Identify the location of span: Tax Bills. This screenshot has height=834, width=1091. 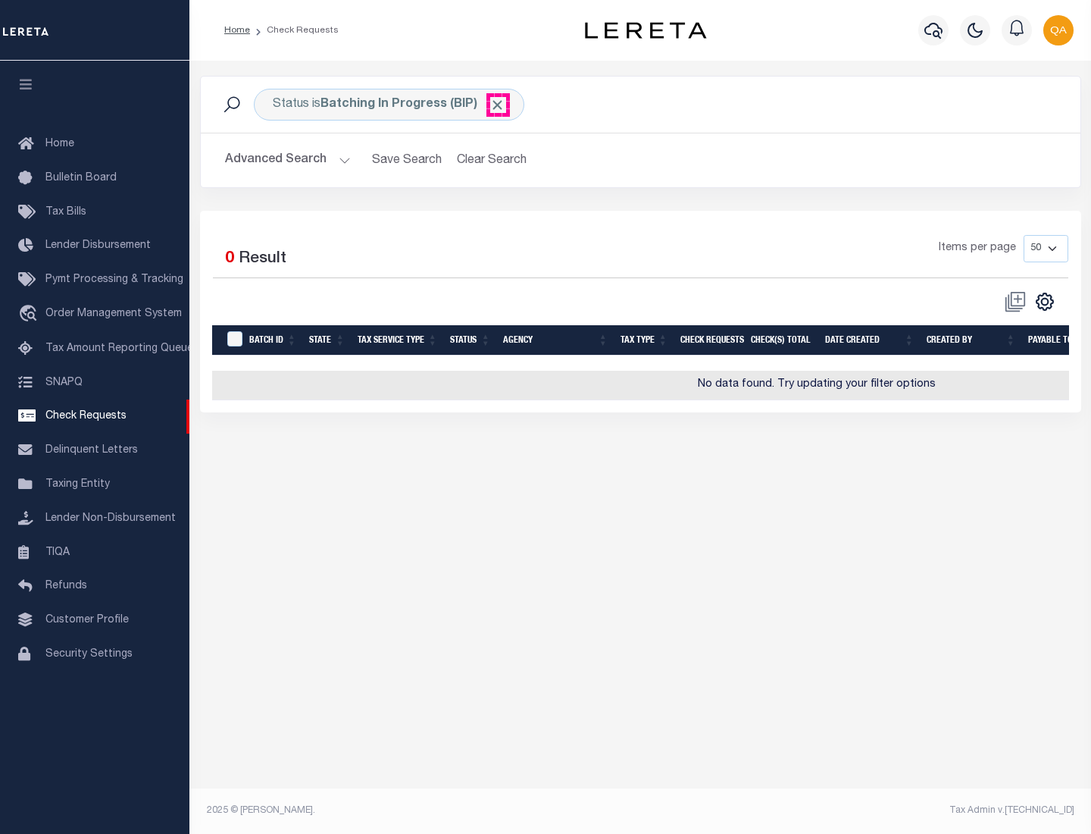
(66, 212).